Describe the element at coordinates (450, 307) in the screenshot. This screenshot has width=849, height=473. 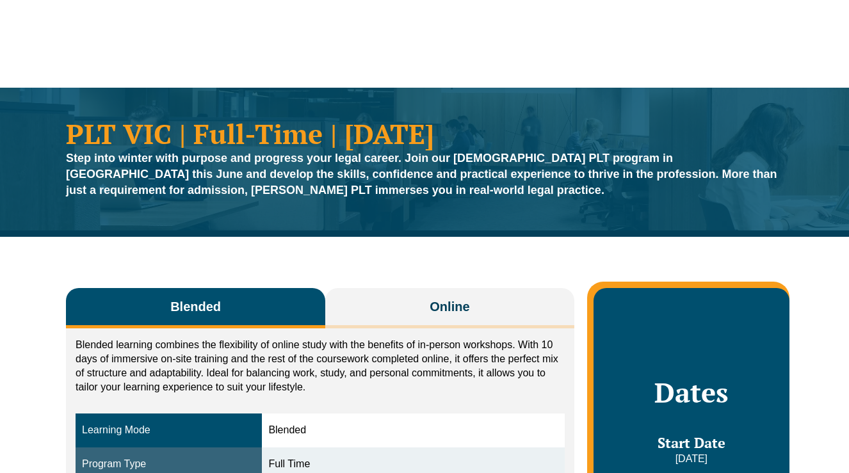
I see `span: Online` at that location.